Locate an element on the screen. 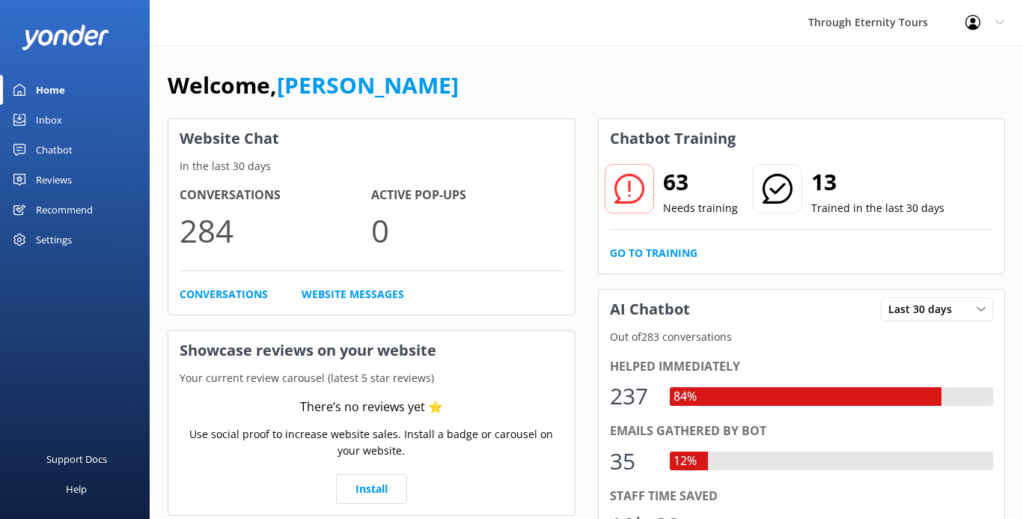  a: Website Messages is located at coordinates (352, 294).